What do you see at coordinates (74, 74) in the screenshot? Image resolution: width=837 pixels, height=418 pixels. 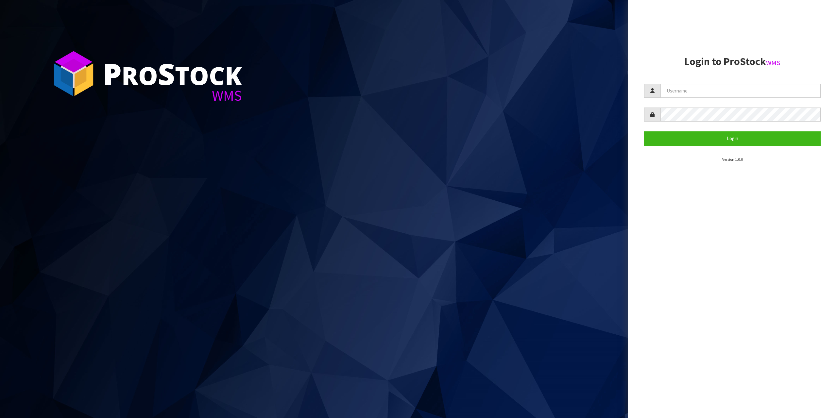 I see `img: ProStock Cube` at bounding box center [74, 74].